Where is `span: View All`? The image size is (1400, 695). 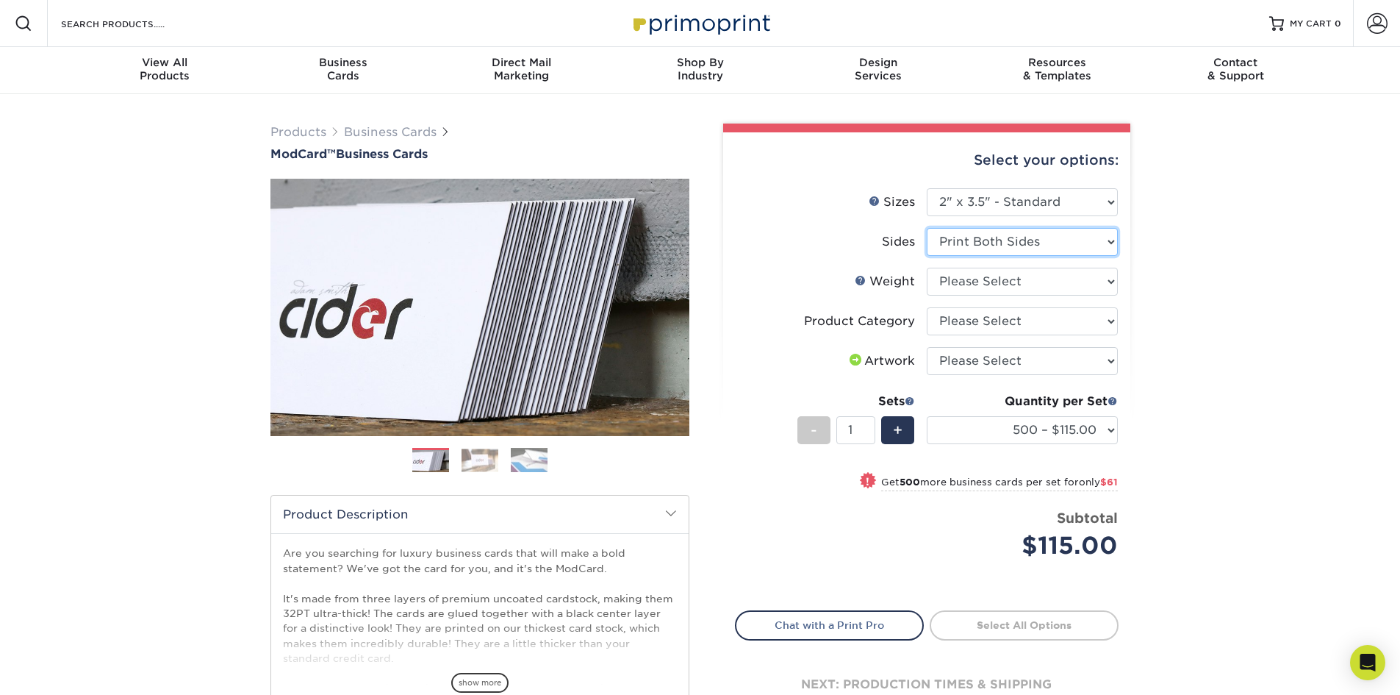 span: View All is located at coordinates (165, 62).